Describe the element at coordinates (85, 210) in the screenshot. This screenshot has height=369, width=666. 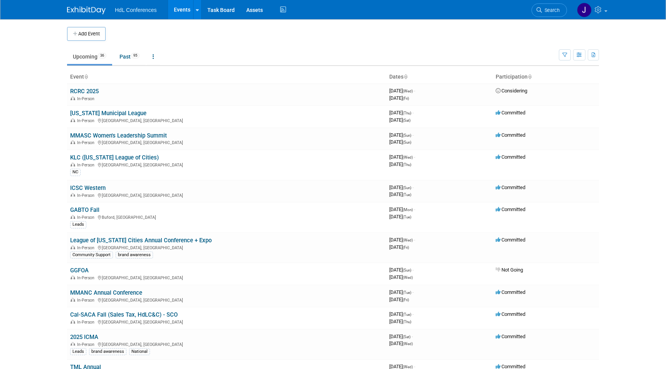
I see `a: GABTO Fall` at that location.